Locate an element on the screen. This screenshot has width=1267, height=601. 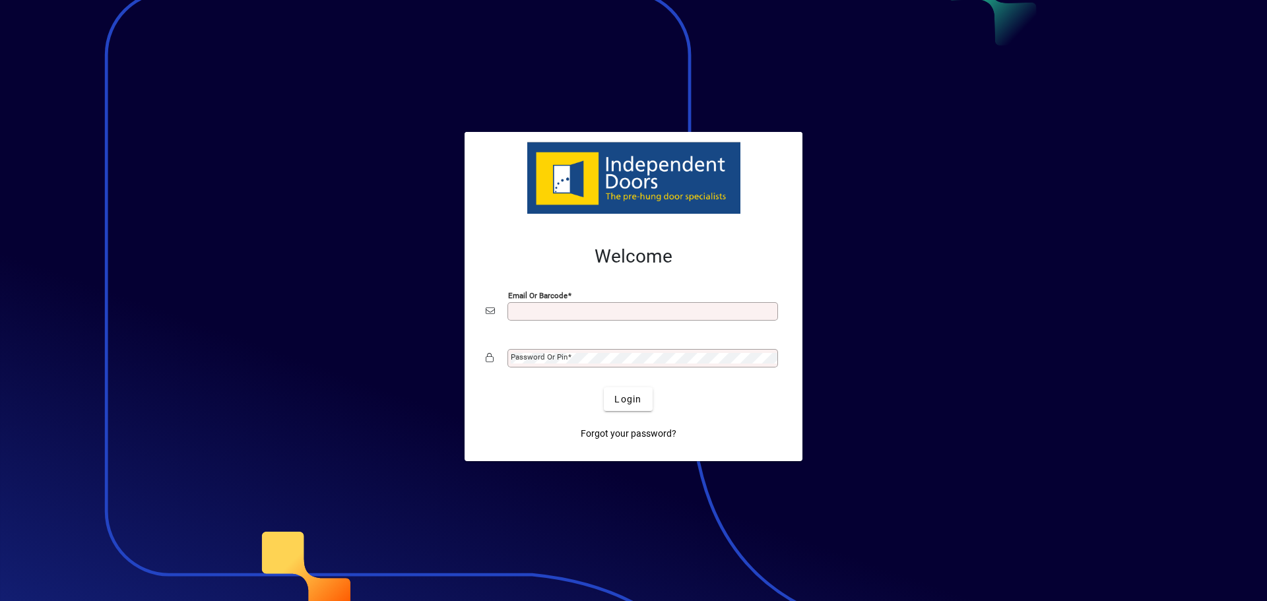
span: Forgot your password? is located at coordinates (628, 434).